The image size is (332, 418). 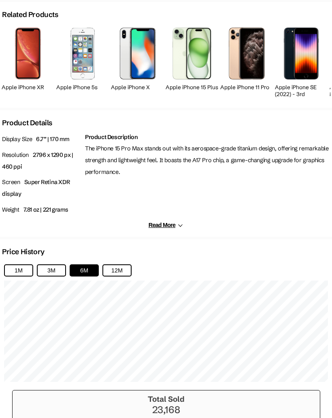 I want to click on h2: Price History, so click(x=23, y=252).